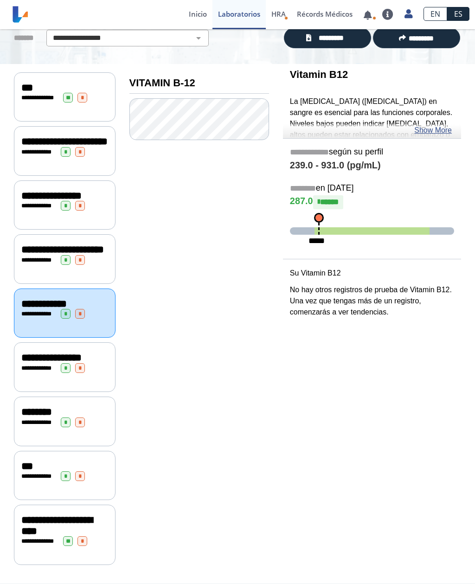 The width and height of the screenshot is (475, 584). I want to click on h4: 287.0, so click(372, 202).